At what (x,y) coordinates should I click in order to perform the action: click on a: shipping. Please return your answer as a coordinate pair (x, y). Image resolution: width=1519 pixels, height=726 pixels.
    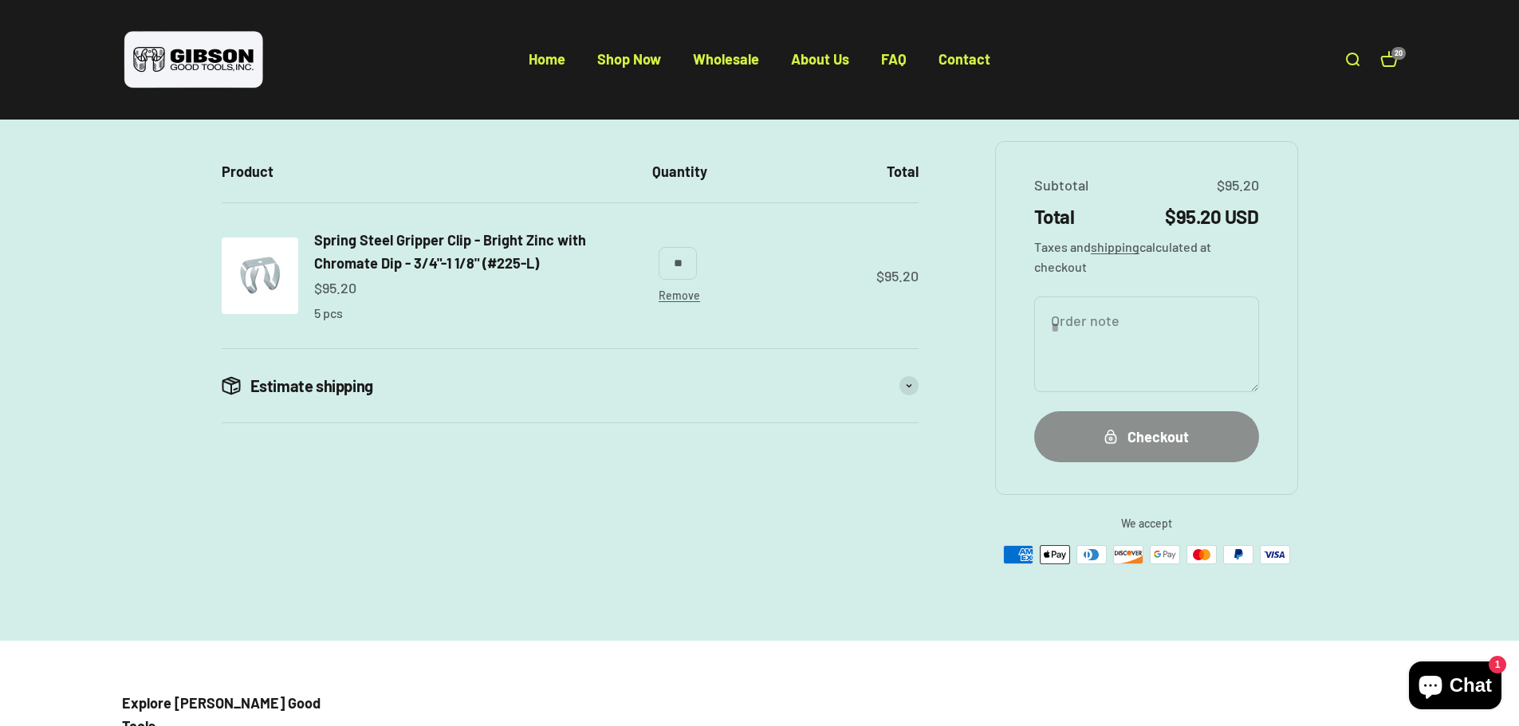
    Looking at the image, I should click on (1115, 246).